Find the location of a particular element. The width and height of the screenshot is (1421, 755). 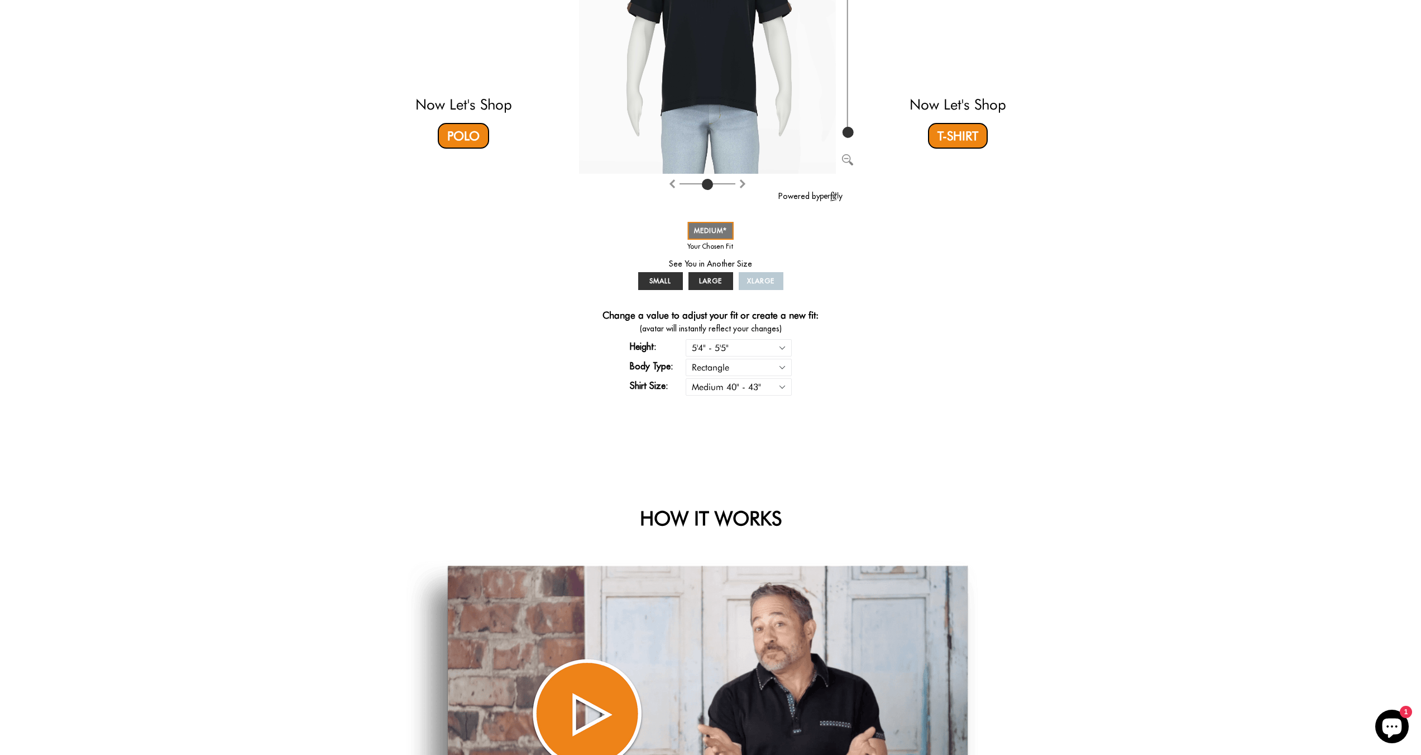

a: SMALL is located at coordinates (661, 281).